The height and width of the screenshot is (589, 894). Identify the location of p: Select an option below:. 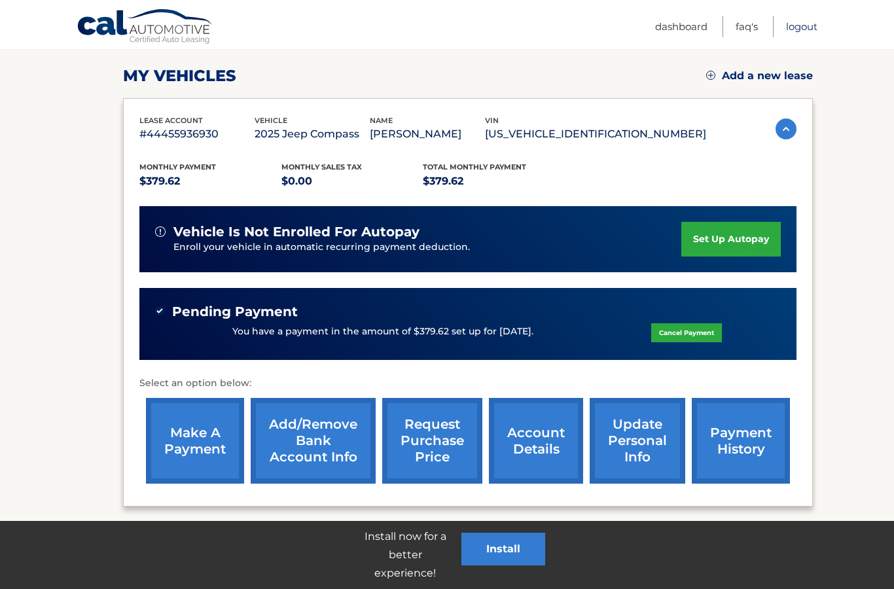
(468, 384).